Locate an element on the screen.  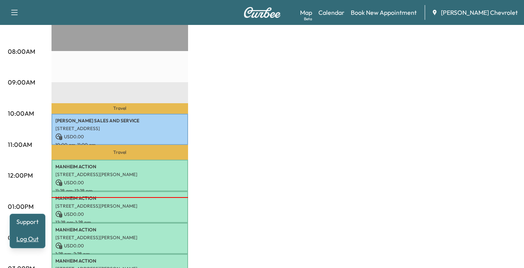
p: 01:00PM is located at coordinates (21, 207).